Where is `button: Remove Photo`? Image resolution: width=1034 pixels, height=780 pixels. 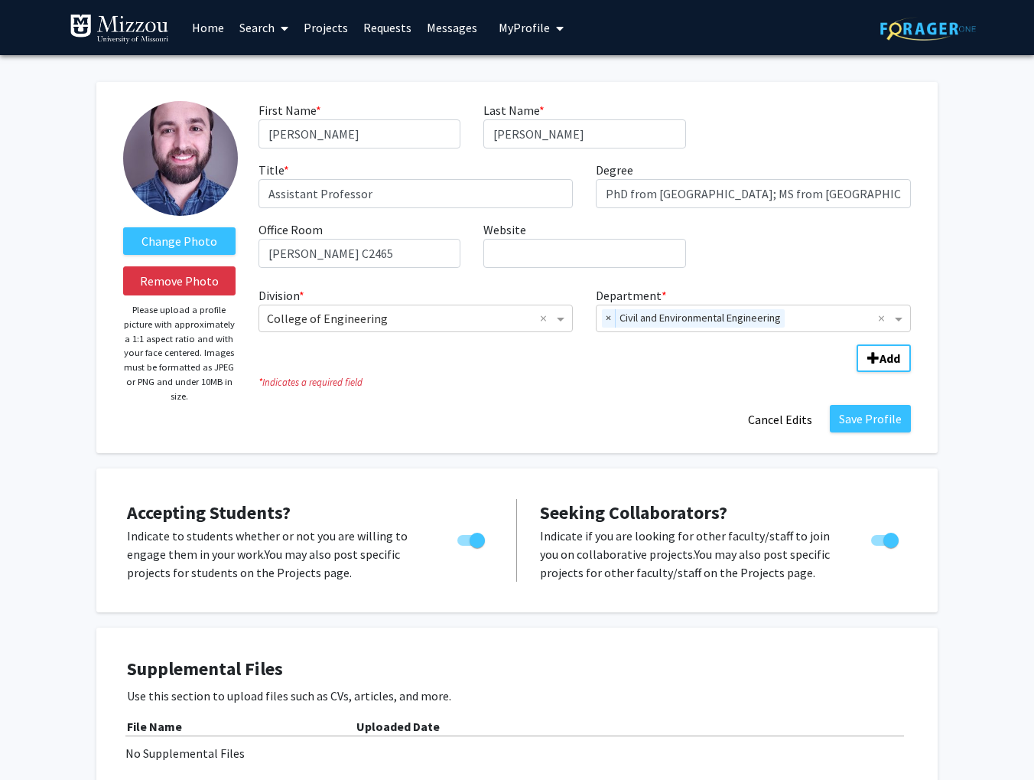 button: Remove Photo is located at coordinates (179, 281).